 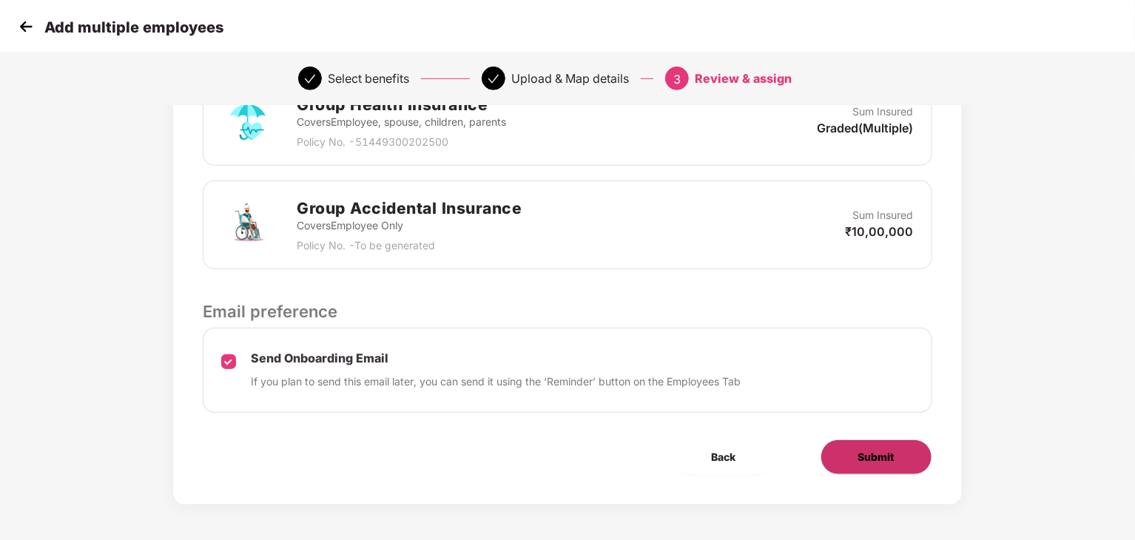 What do you see at coordinates (724, 457) in the screenshot?
I see `button: Back` at bounding box center [724, 457].